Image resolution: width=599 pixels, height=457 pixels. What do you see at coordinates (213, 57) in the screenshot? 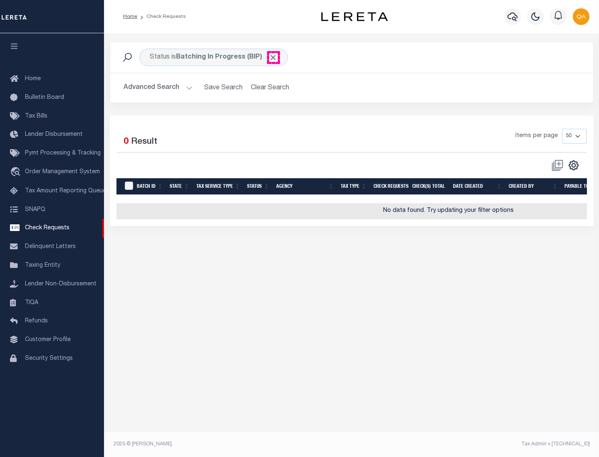
I see `div: Status is` at bounding box center [213, 57].